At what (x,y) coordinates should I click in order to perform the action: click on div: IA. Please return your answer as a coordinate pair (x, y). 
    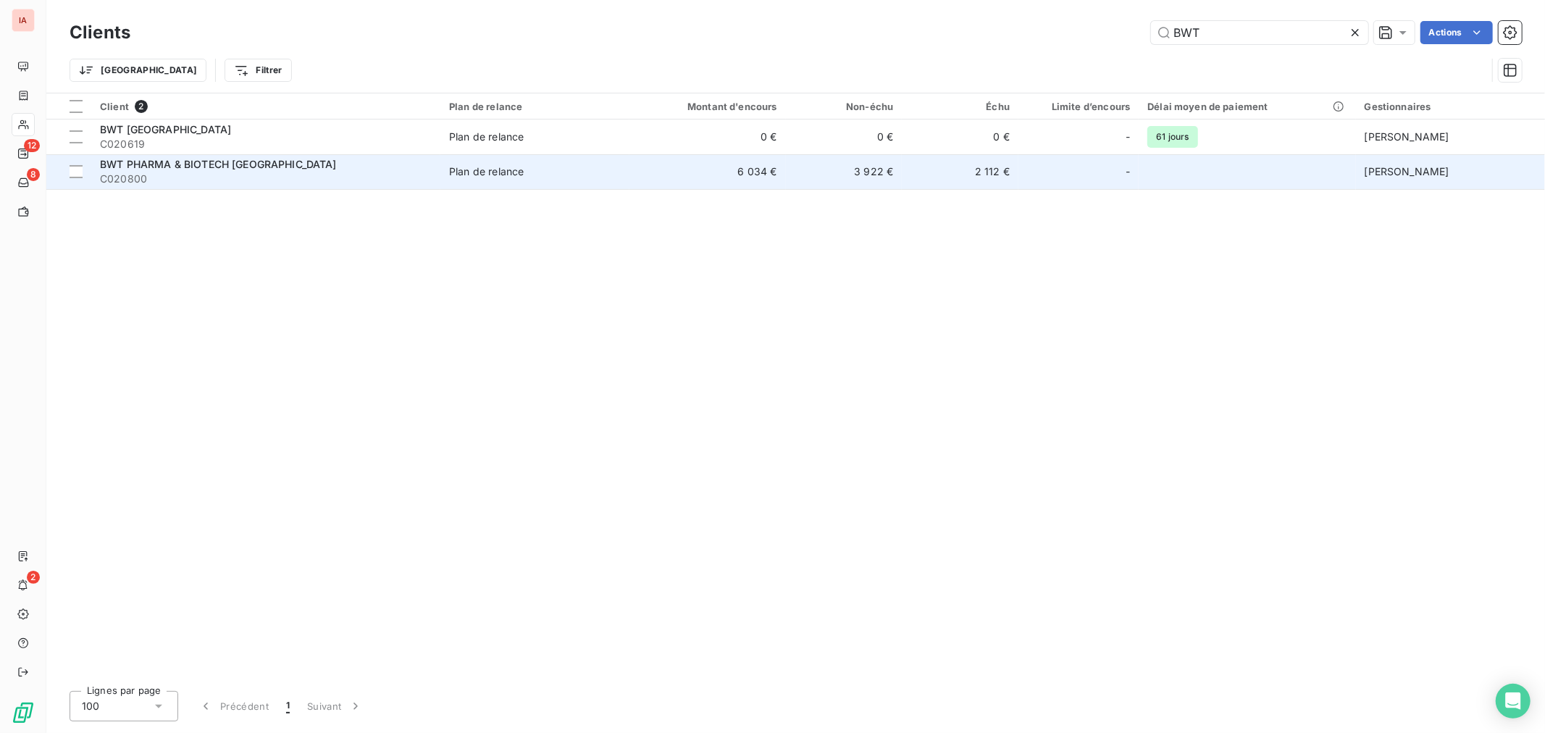
    Looking at the image, I should click on (23, 20).